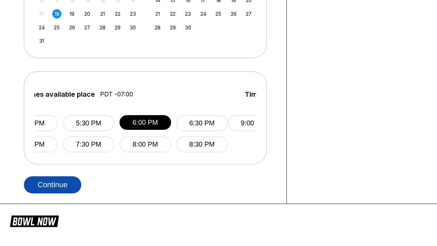 Image resolution: width=437 pixels, height=246 pixels. Describe the element at coordinates (218, 14) in the screenshot. I see `div: Choose Thursday, September 25th, 2025` at that location.